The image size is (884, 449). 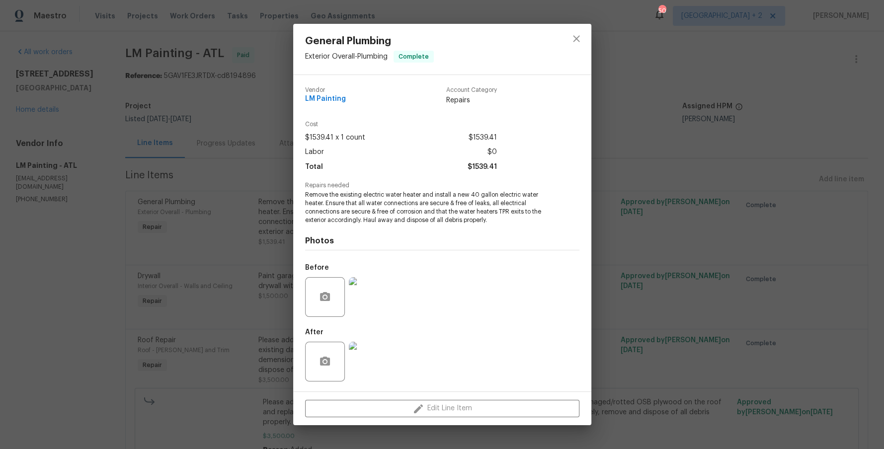 I want to click on span: $0, so click(x=492, y=152).